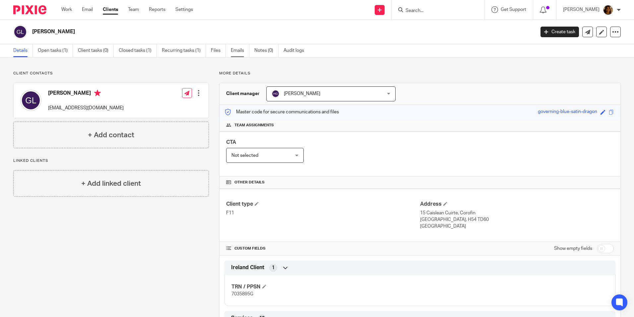  I want to click on span: CTA, so click(231, 142).